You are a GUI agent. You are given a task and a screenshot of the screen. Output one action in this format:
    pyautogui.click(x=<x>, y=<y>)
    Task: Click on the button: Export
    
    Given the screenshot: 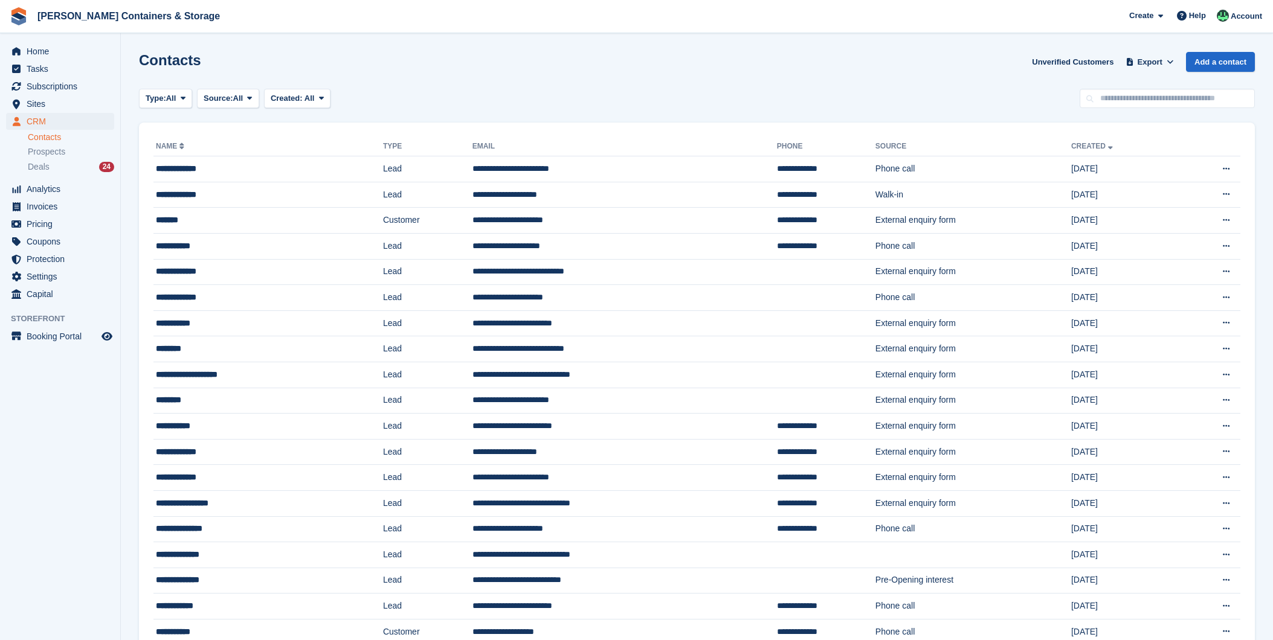 What is the action you would take?
    pyautogui.click(x=1150, y=62)
    